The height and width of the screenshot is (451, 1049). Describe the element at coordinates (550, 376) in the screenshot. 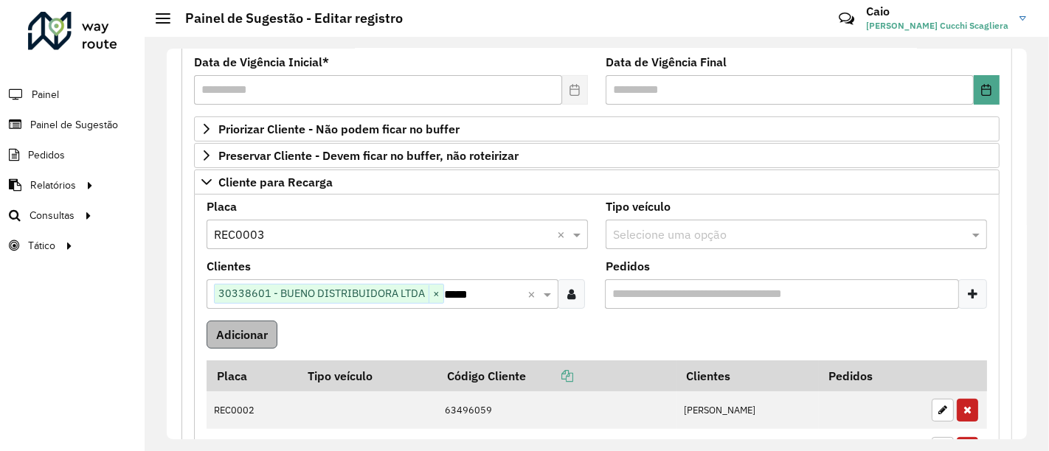

I see `a: Copiar` at that location.